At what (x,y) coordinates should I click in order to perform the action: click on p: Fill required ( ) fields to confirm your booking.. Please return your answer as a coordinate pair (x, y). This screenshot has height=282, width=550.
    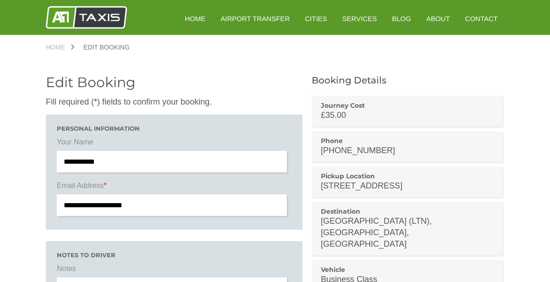
    Looking at the image, I should click on (174, 102).